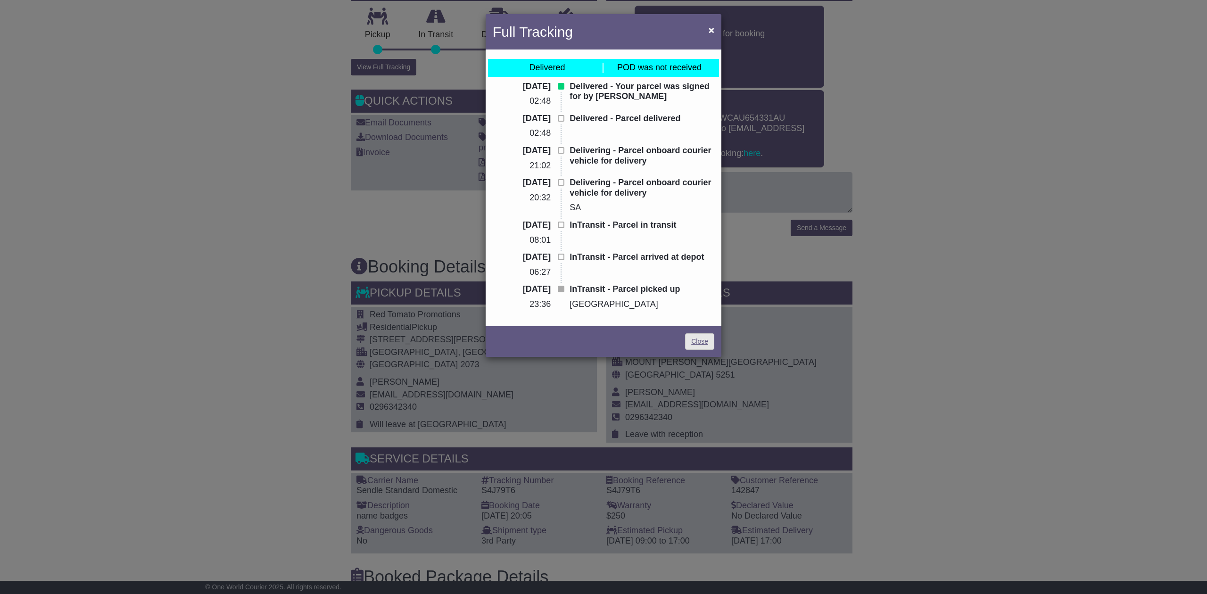 Image resolution: width=1207 pixels, height=594 pixels. Describe the element at coordinates (642, 119) in the screenshot. I see `p: Delivered - Parcel delivered` at that location.